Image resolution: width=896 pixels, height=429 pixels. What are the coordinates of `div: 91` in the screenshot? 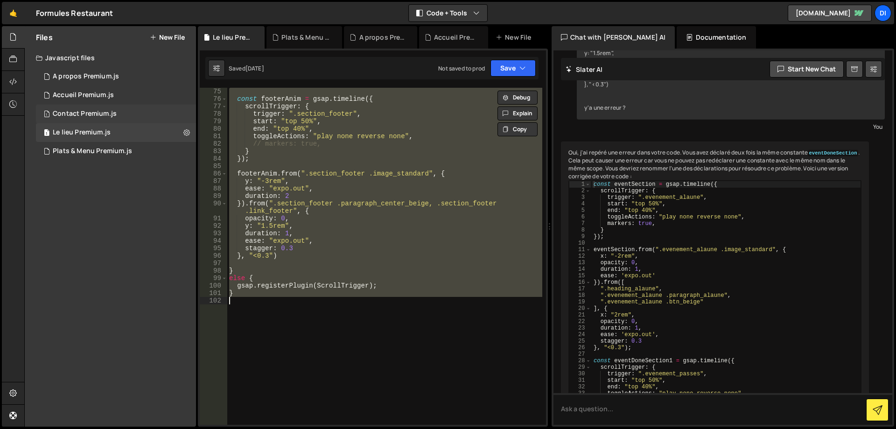 It's located at (213, 218).